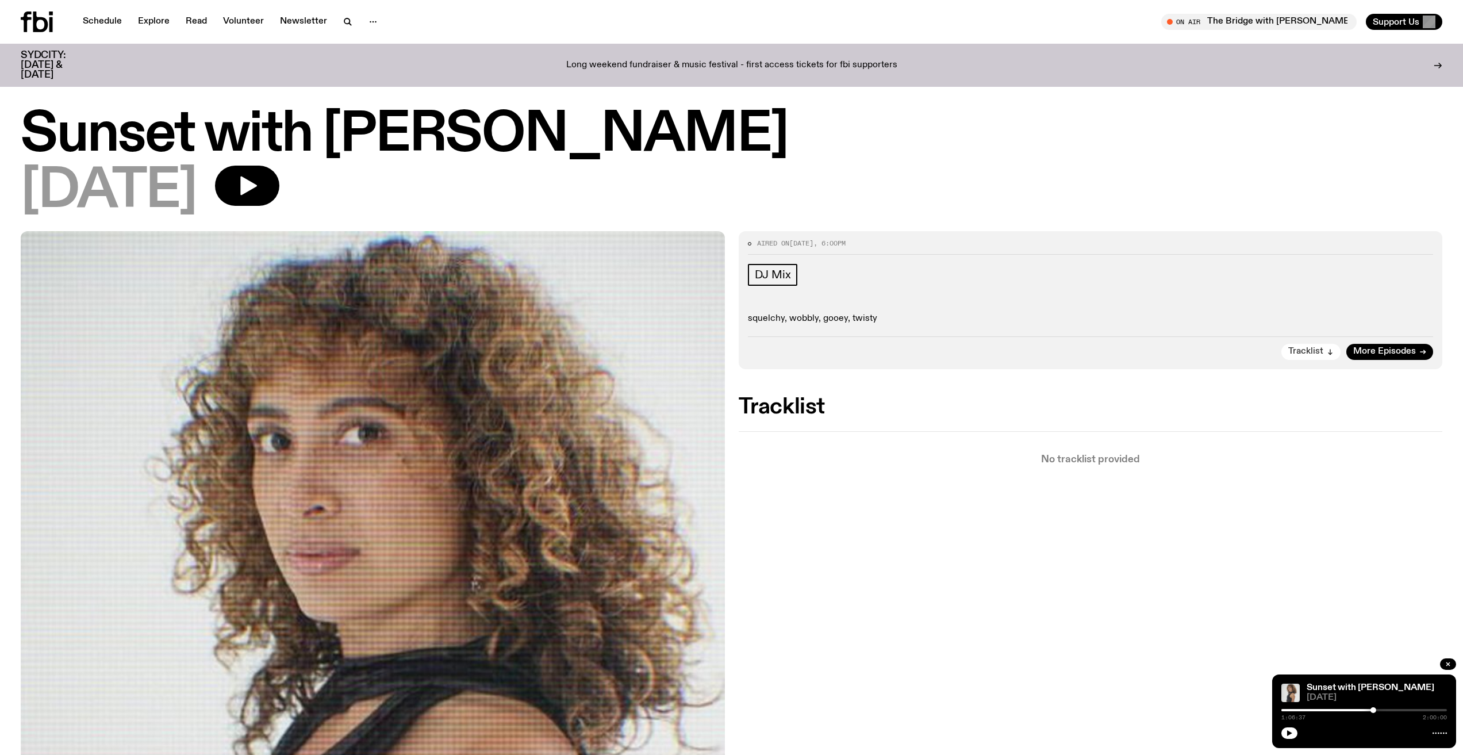  What do you see at coordinates (1435, 718) in the screenshot?
I see `span: 2:00:00` at bounding box center [1435, 718].